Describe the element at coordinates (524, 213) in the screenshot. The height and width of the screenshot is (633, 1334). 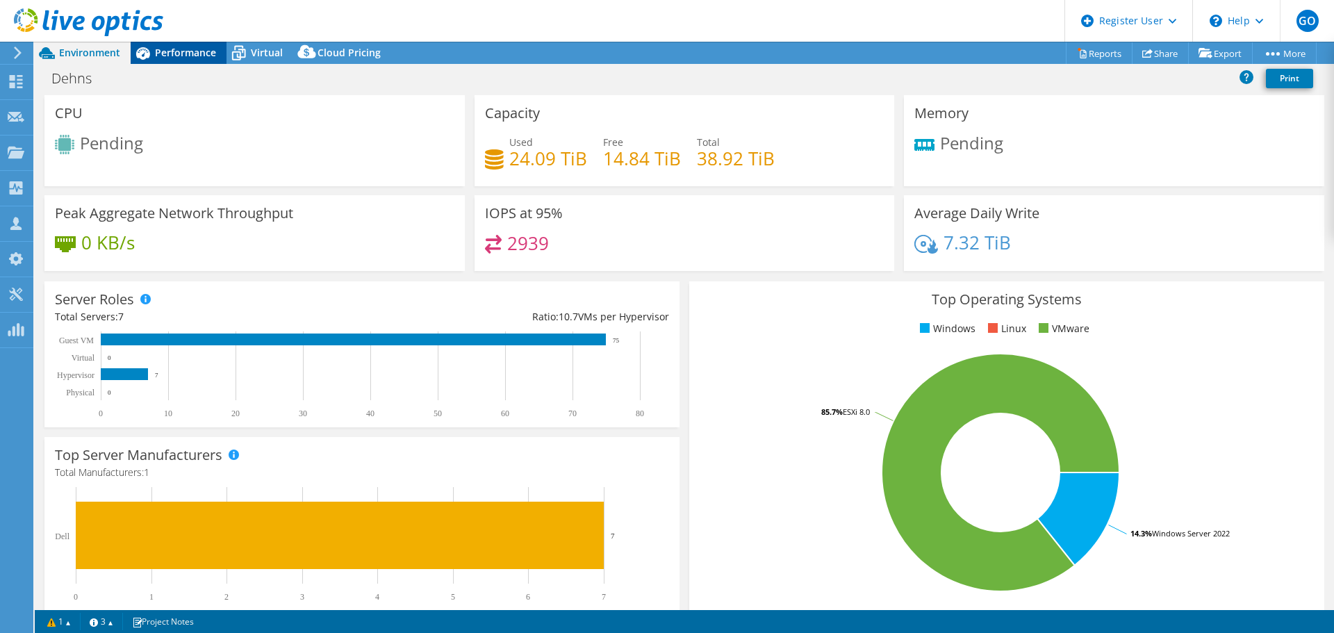
I see `h3: IOPS at 95%` at that location.